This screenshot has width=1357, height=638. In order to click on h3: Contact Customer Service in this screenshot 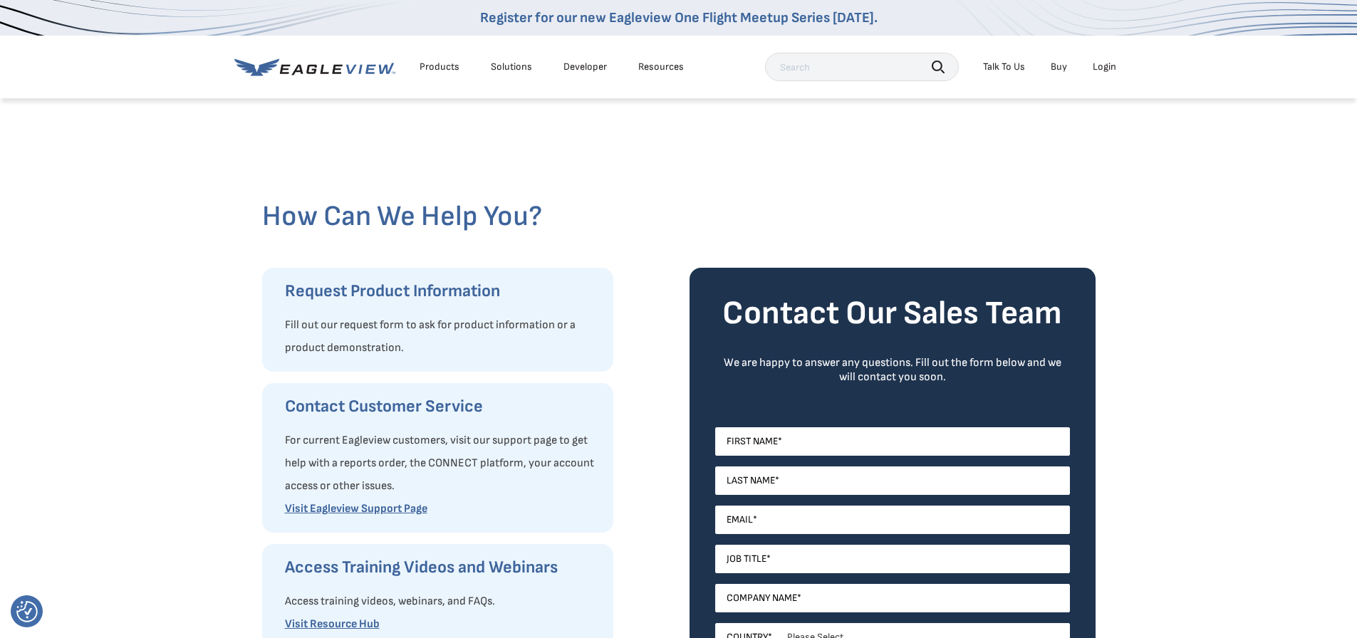, I will do `click(442, 407)`.